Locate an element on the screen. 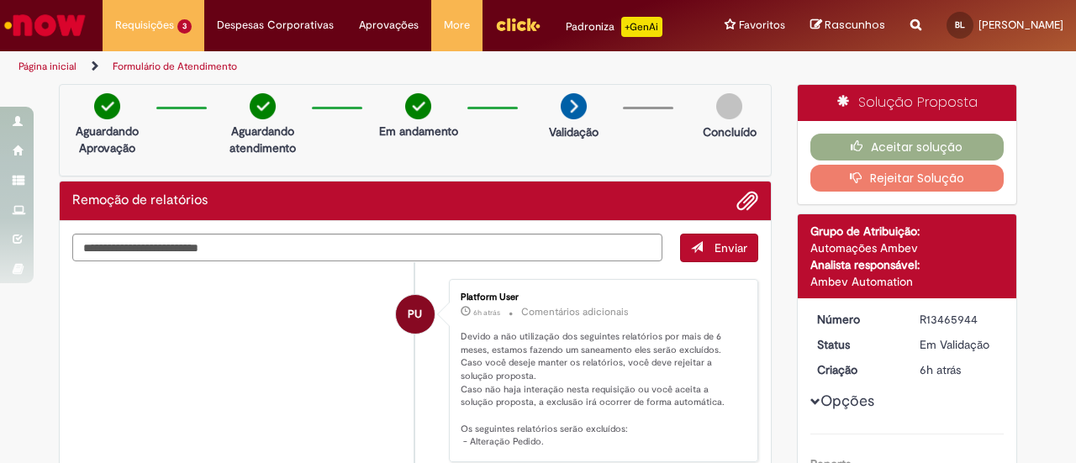 The width and height of the screenshot is (1076, 463). dt: Número is located at coordinates (856, 320).